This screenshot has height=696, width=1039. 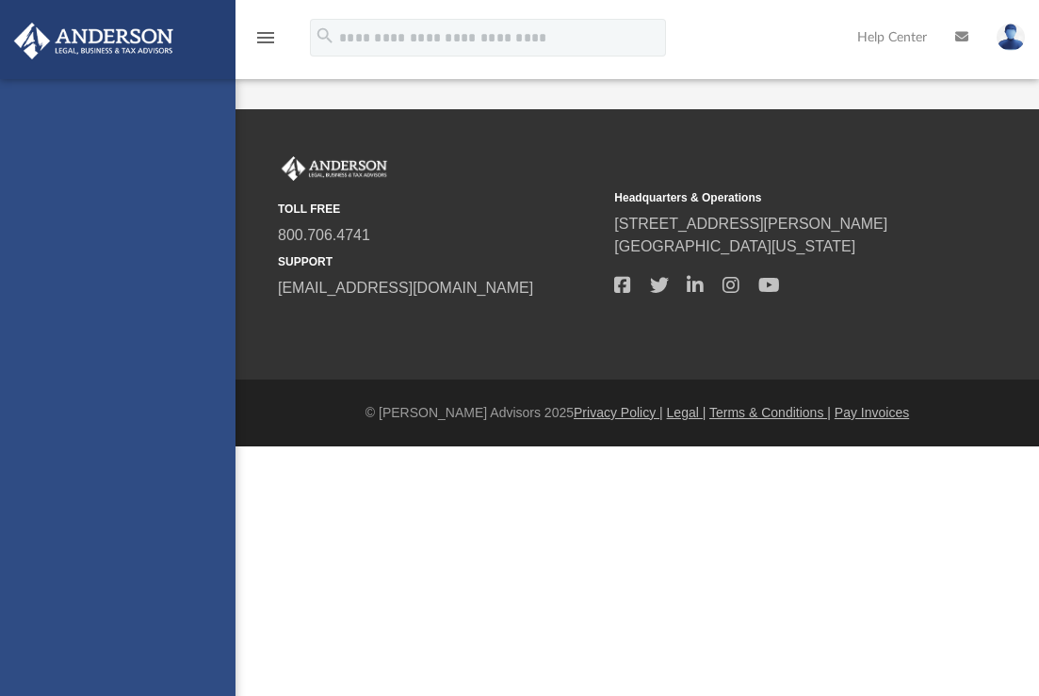 I want to click on a: Pay Invoices, so click(x=871, y=413).